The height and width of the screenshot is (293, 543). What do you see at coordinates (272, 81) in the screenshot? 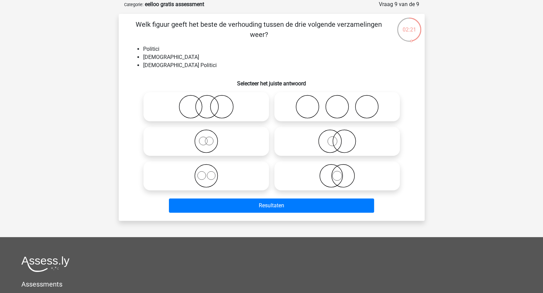
I see `h6: Selecteer het juiste antwoord` at bounding box center [272, 81].